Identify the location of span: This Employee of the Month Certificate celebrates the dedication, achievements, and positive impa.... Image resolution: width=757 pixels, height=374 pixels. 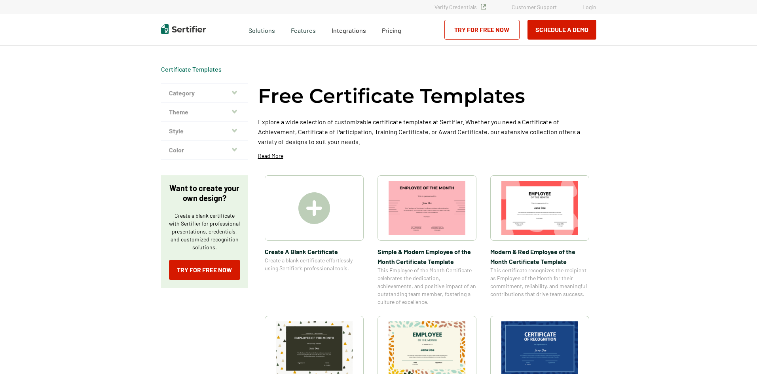
(427, 286).